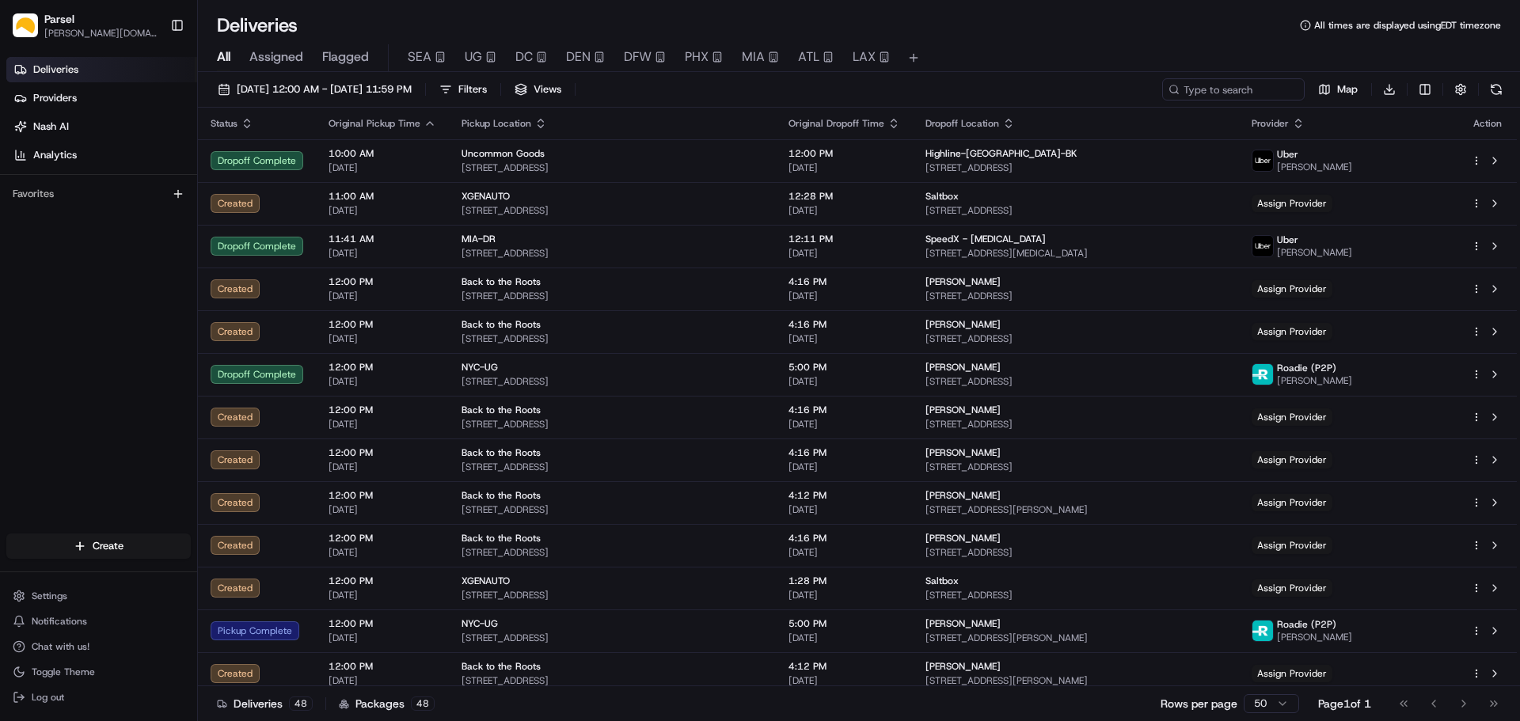 The image size is (1520, 721). I want to click on button: Chat with us!, so click(98, 647).